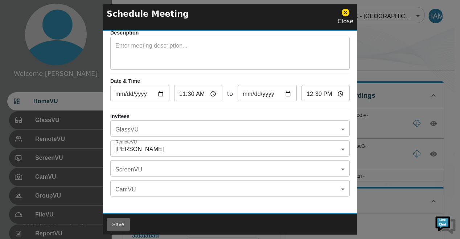 Image resolution: width=460 pixels, height=239 pixels. Describe the element at coordinates (80, 43) in the screenshot. I see `div: Chat with us now` at that location.